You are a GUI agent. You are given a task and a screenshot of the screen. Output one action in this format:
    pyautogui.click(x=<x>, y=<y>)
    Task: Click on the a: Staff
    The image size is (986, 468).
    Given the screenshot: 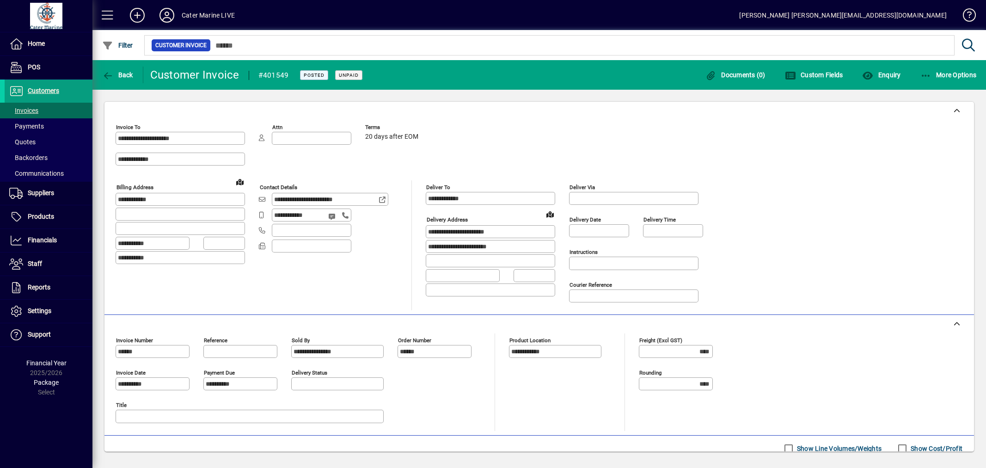 What is the action you would take?
    pyautogui.click(x=49, y=264)
    